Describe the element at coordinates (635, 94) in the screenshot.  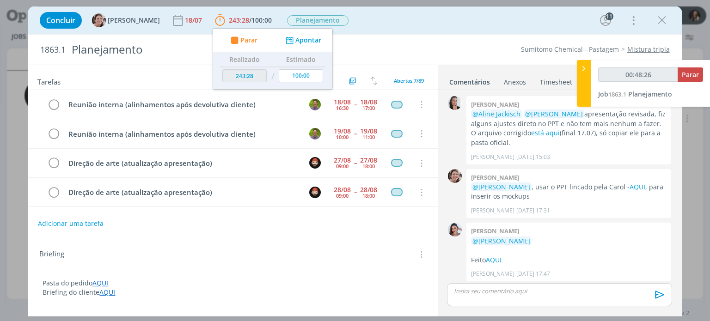
I see `a: Job1863.1Planejamento` at that location.